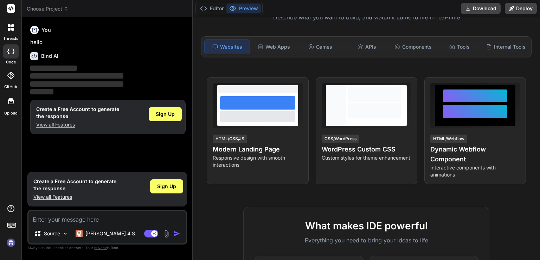 The height and width of the screenshot is (260, 540). Describe the element at coordinates (481, 8) in the screenshot. I see `button: Download` at that location.